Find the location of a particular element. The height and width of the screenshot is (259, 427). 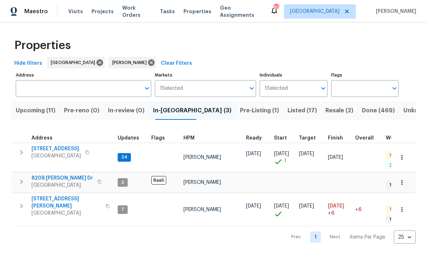

div: Actual renovation start date is located at coordinates (283, 138).